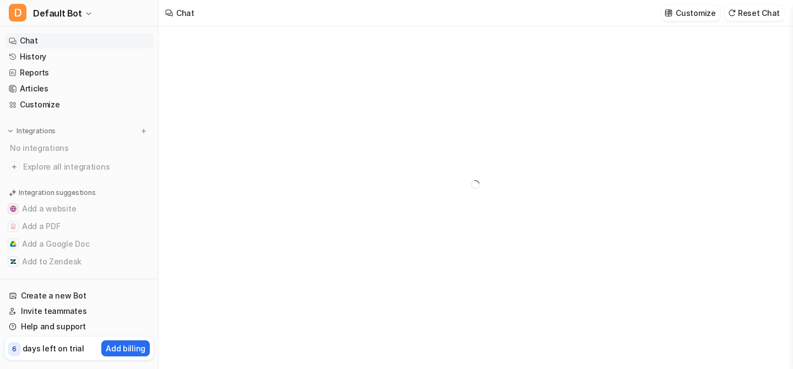 Image resolution: width=793 pixels, height=369 pixels. What do you see at coordinates (13, 209) in the screenshot?
I see `img: Add a website` at bounding box center [13, 209].